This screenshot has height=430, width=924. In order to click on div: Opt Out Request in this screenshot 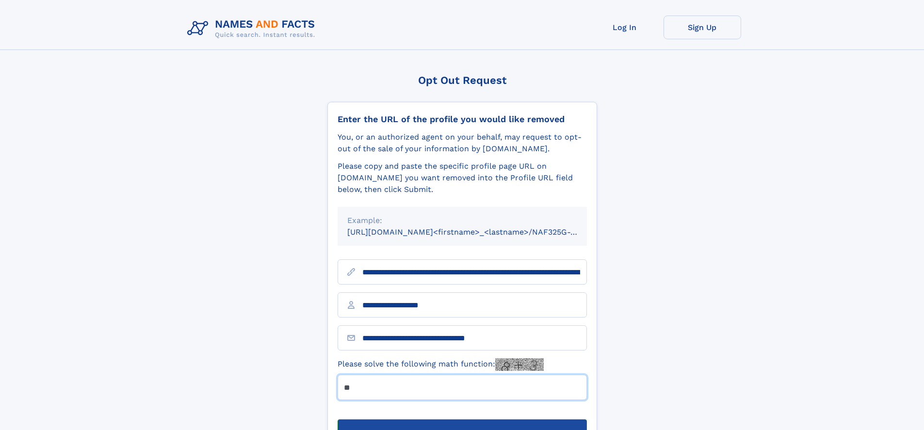, I will do `click(462, 80)`.